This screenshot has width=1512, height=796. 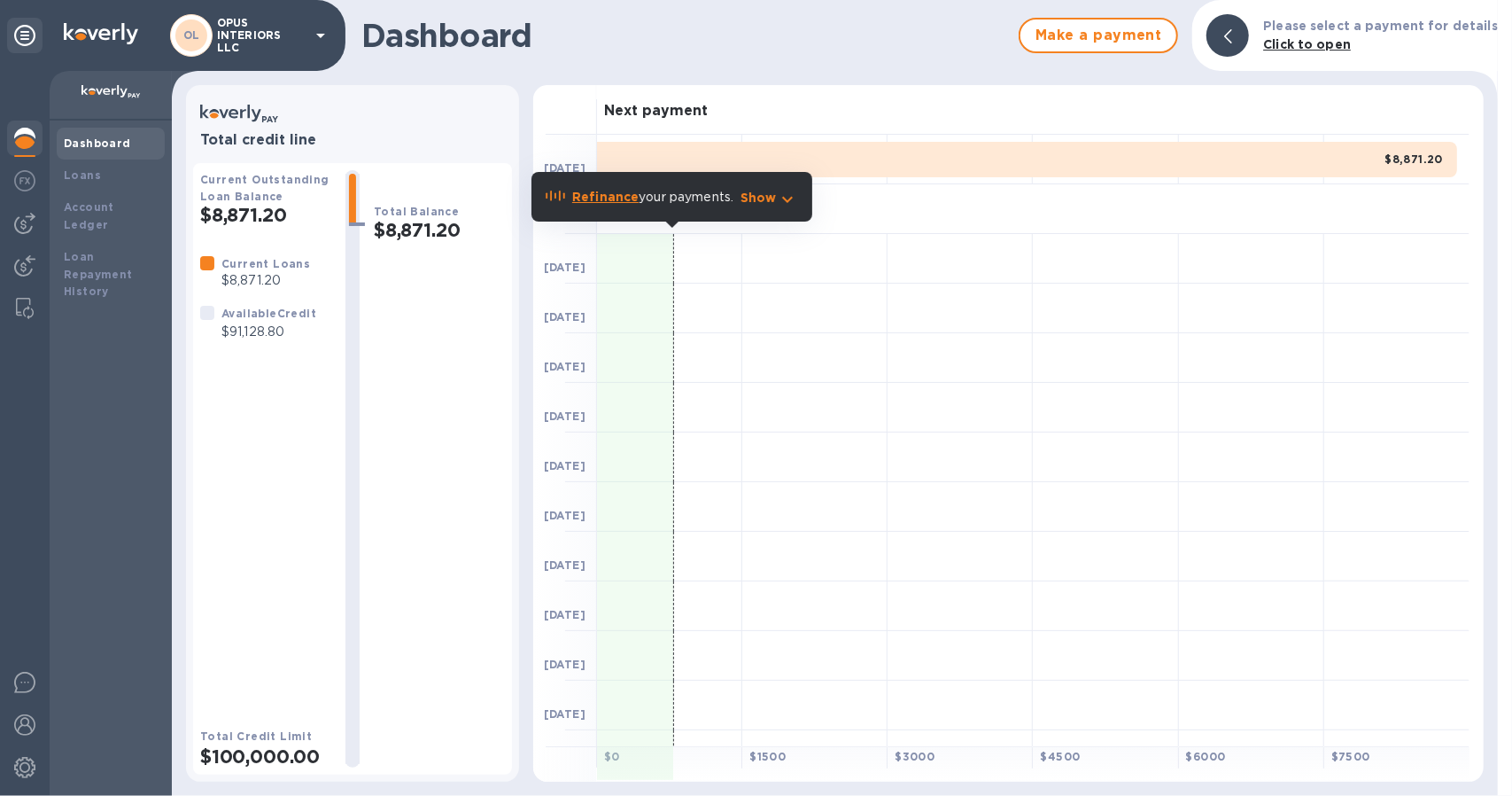 What do you see at coordinates (653, 197) in the screenshot?
I see `p: your payments.` at bounding box center [653, 197].